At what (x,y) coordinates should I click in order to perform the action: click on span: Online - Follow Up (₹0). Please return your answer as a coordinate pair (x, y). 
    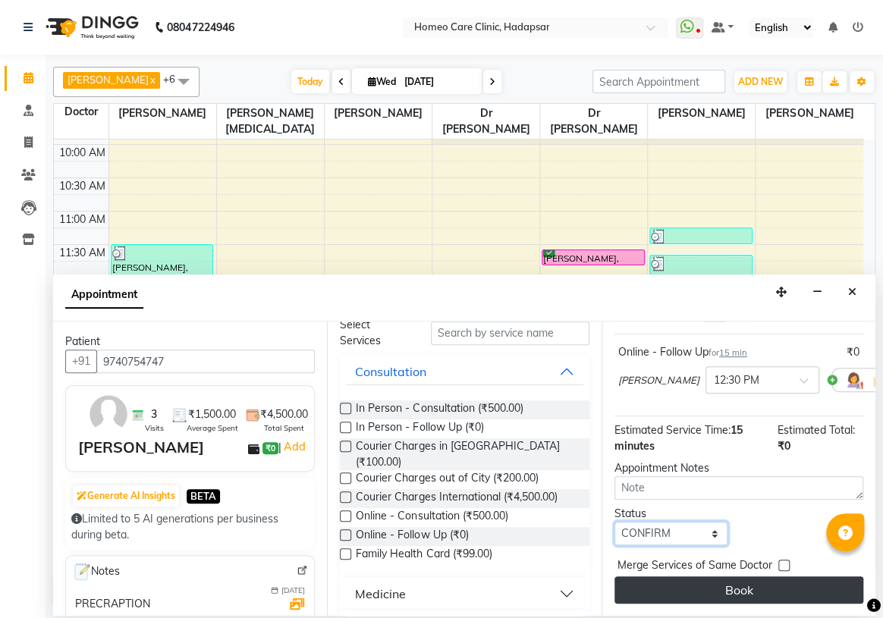
    Looking at the image, I should click on (412, 536).